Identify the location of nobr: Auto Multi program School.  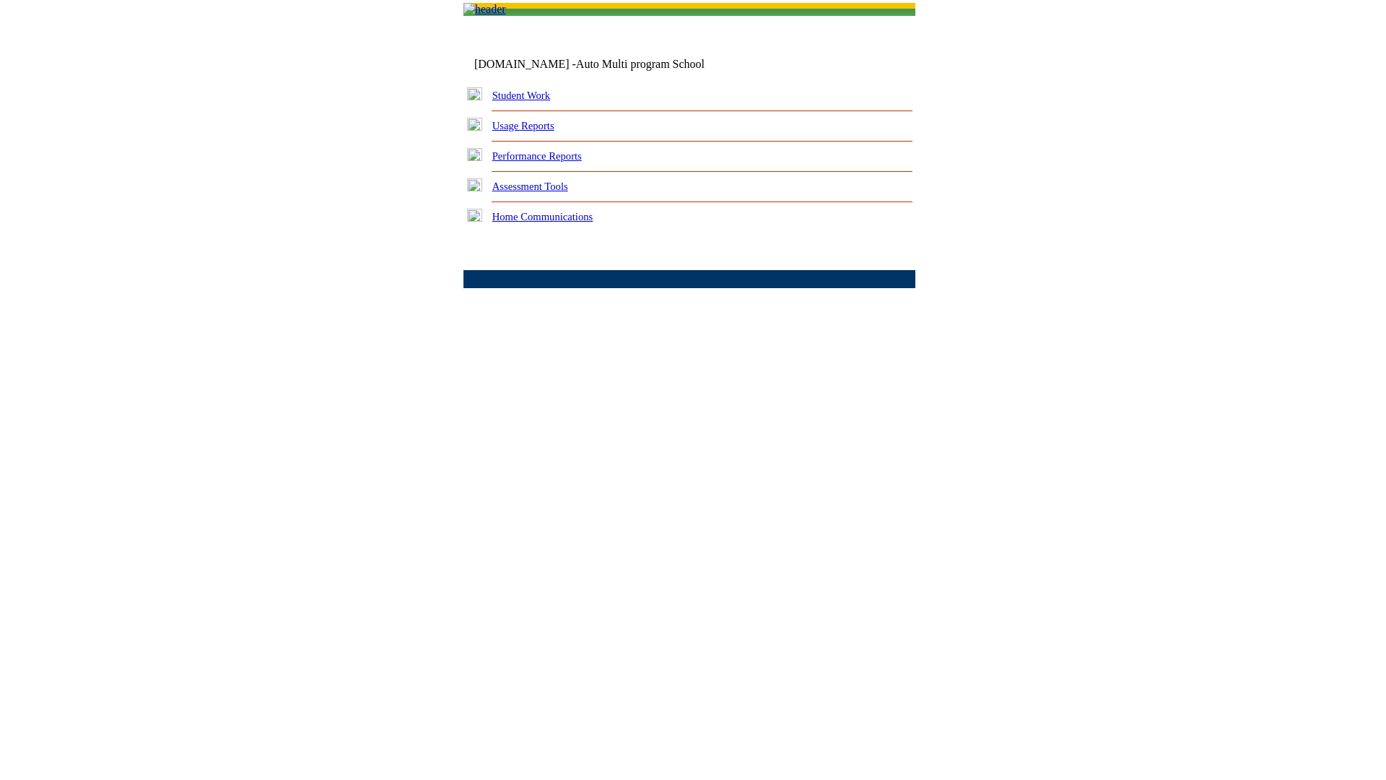
(640, 64).